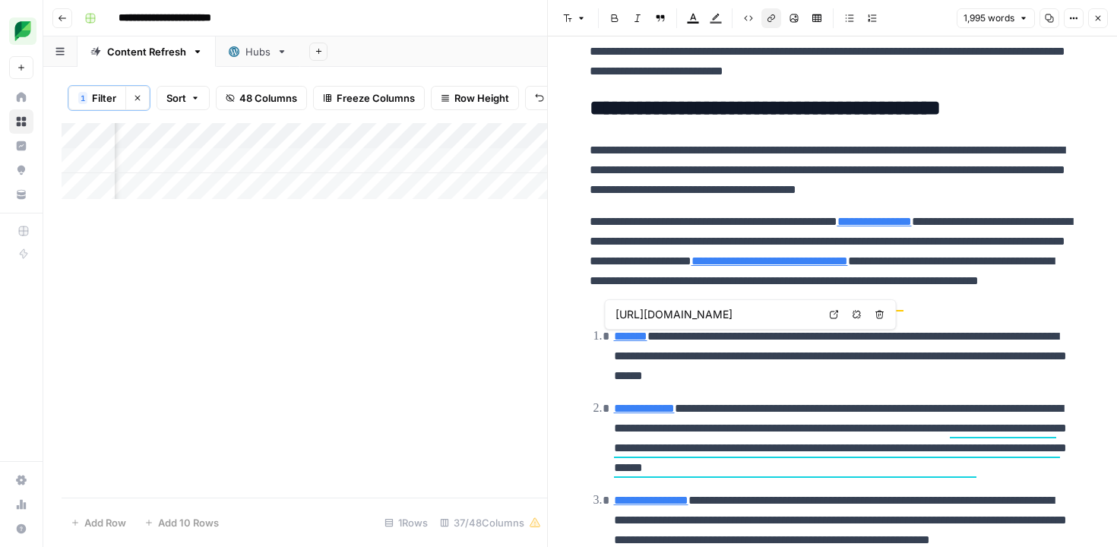 This screenshot has width=1117, height=547. I want to click on div: Content Refresh, so click(147, 52).